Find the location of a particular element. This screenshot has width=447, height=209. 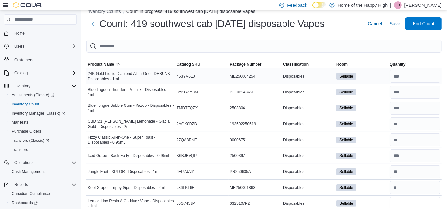

button: Purchase Orders is located at coordinates (43, 132).